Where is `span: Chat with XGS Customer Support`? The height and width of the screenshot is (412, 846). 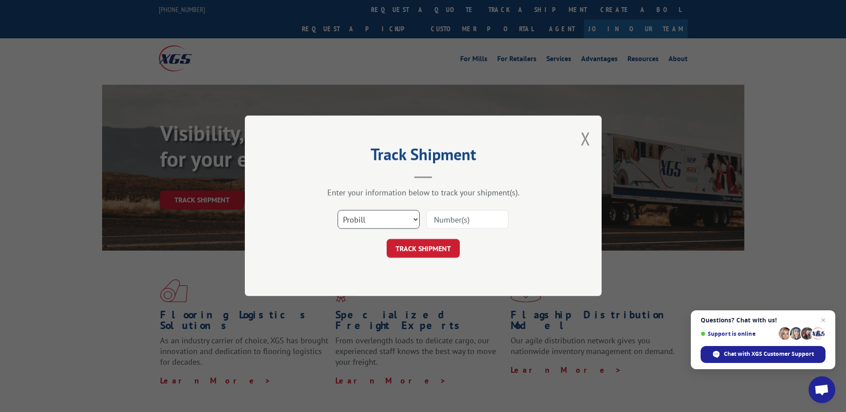
span: Chat with XGS Customer Support is located at coordinates (769, 354).